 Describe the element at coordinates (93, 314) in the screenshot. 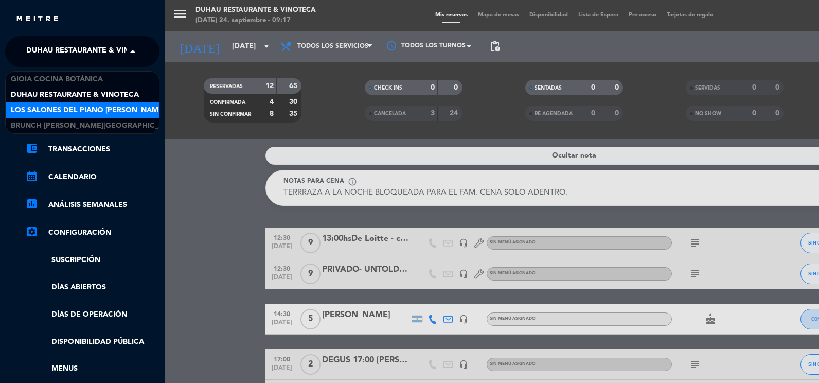

I see `a: Días de Operación` at that location.